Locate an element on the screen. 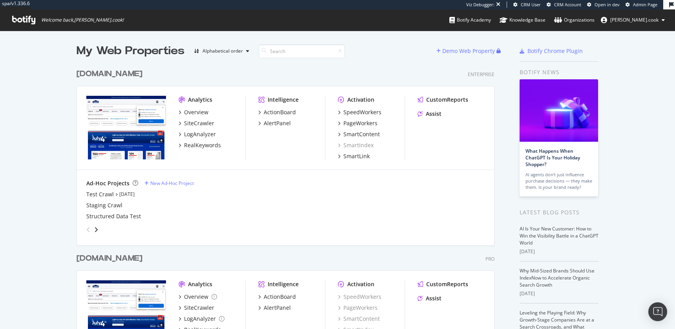 Image resolution: width=675 pixels, height=329 pixels. a: Demo Web Property is located at coordinates (466, 51).